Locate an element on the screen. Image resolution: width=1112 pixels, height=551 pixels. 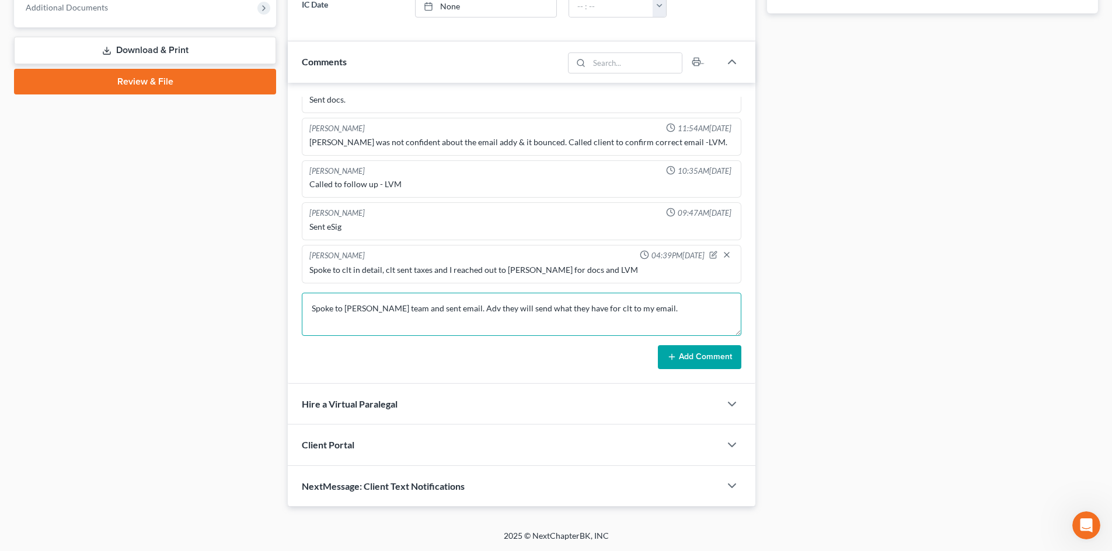
span: Home is located at coordinates (39, 397).